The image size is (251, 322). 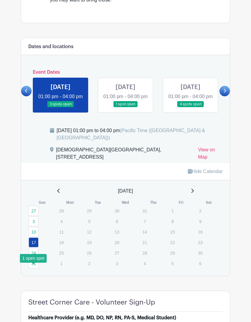 What do you see at coordinates (89, 242) in the screenshot?
I see `p: 19` at bounding box center [89, 242].